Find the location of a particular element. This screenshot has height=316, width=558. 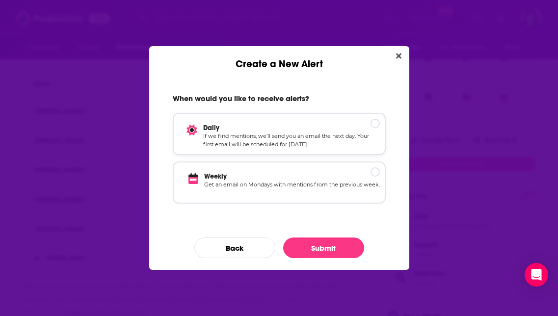

h2: When would you like to receive alerts? is located at coordinates (279, 101).